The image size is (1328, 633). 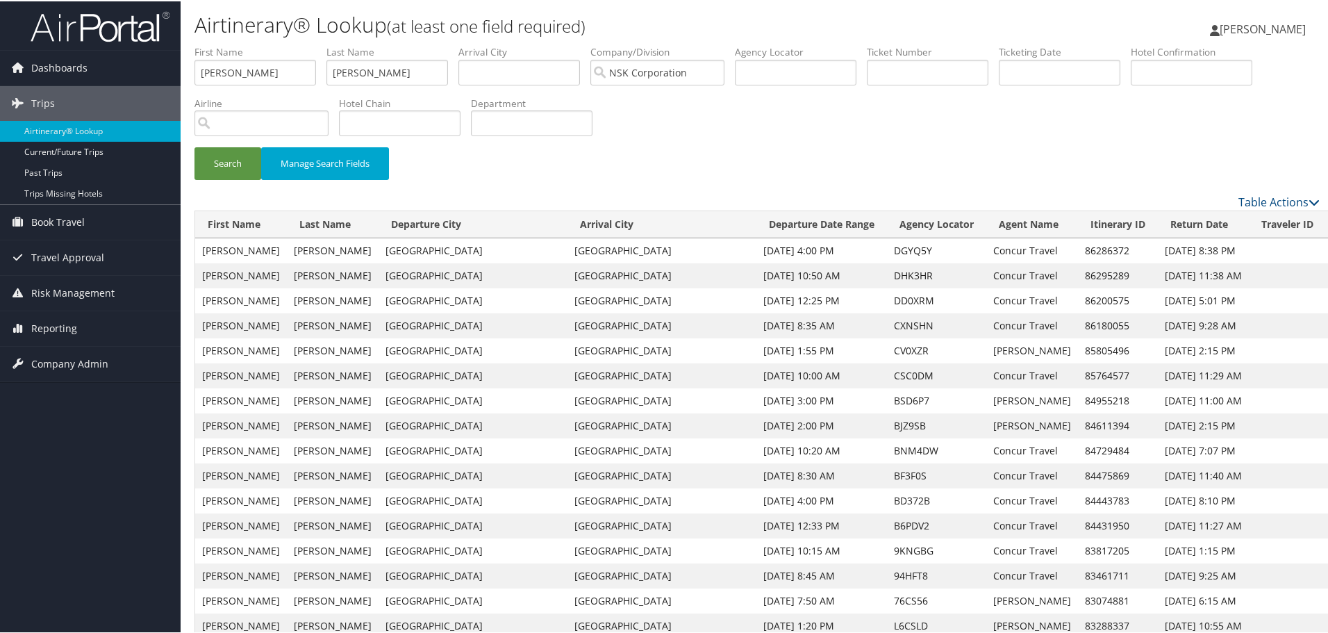 I want to click on td: 9KNGBG, so click(x=936, y=549).